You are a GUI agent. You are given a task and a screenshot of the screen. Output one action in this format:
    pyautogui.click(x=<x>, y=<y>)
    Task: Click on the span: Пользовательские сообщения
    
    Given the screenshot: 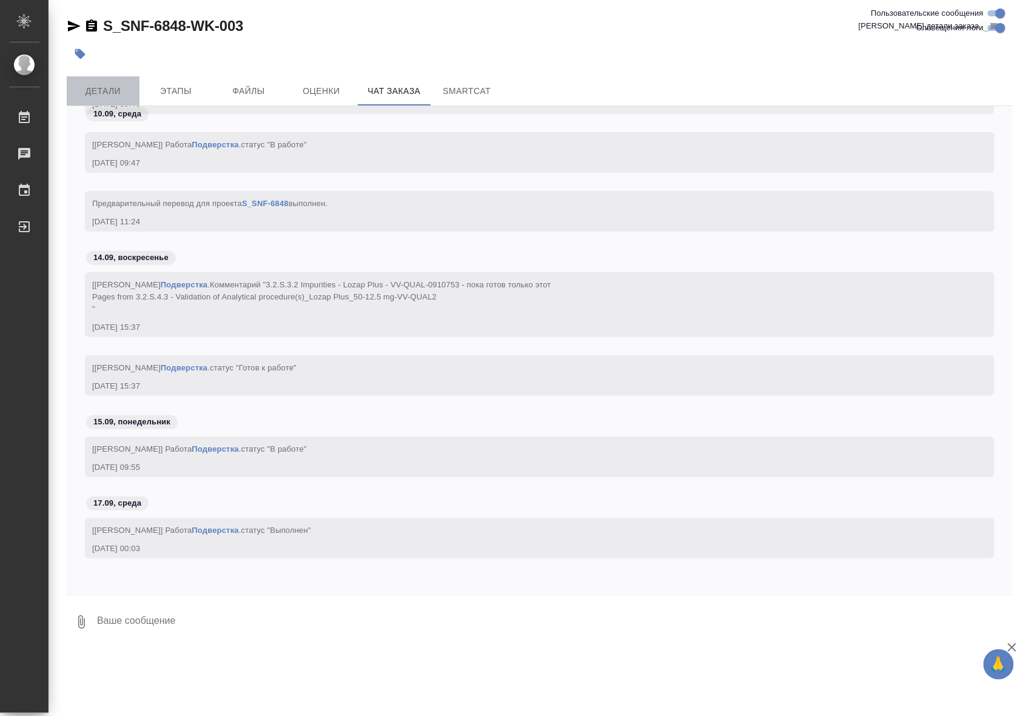 What is the action you would take?
    pyautogui.click(x=927, y=13)
    